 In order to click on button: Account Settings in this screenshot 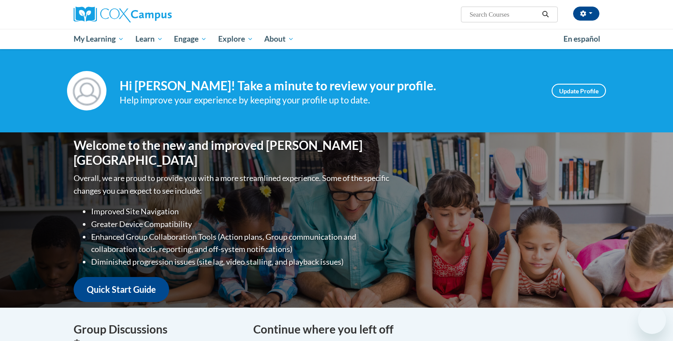, I will do `click(587, 14)`.